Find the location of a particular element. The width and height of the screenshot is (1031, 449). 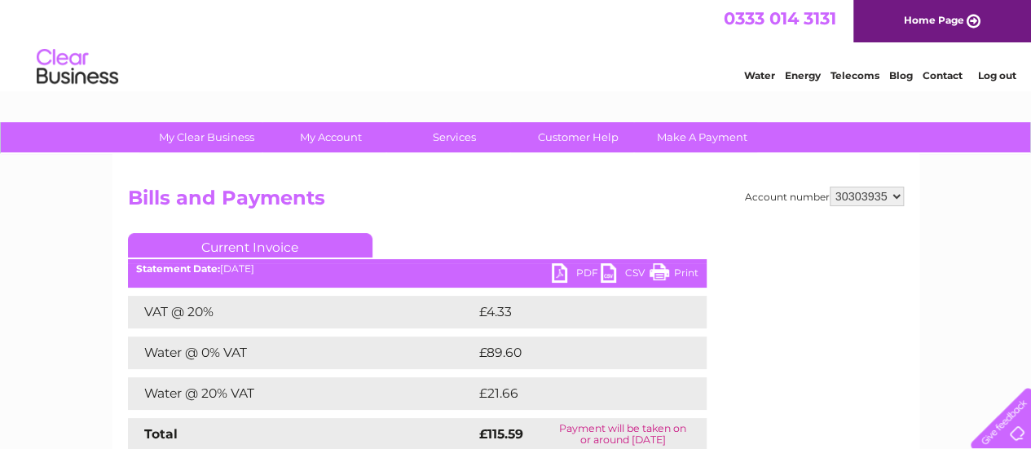

a: Telecoms is located at coordinates (855, 75).